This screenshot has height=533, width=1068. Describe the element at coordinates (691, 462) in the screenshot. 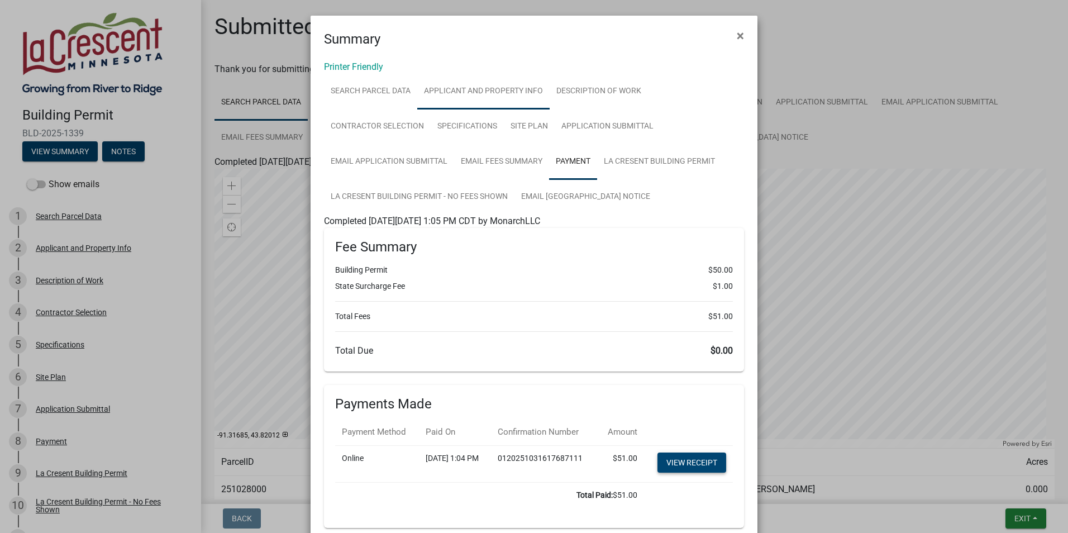

I see `a: View receipt` at that location.